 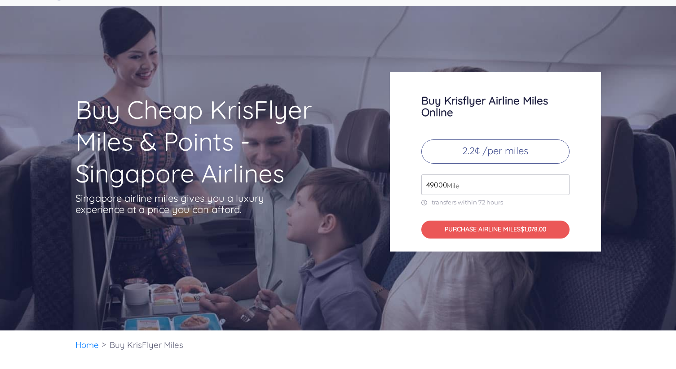 I want to click on p: Singapore airline miles gives you a luxury experience at a price you can afford., so click(x=176, y=204).